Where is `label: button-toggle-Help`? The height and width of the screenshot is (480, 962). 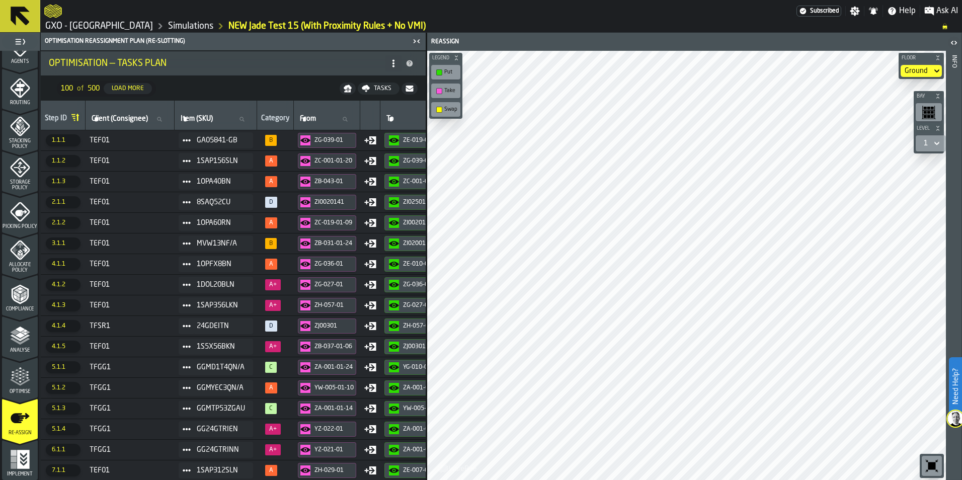
label: button-toggle-Help is located at coordinates (902, 11).